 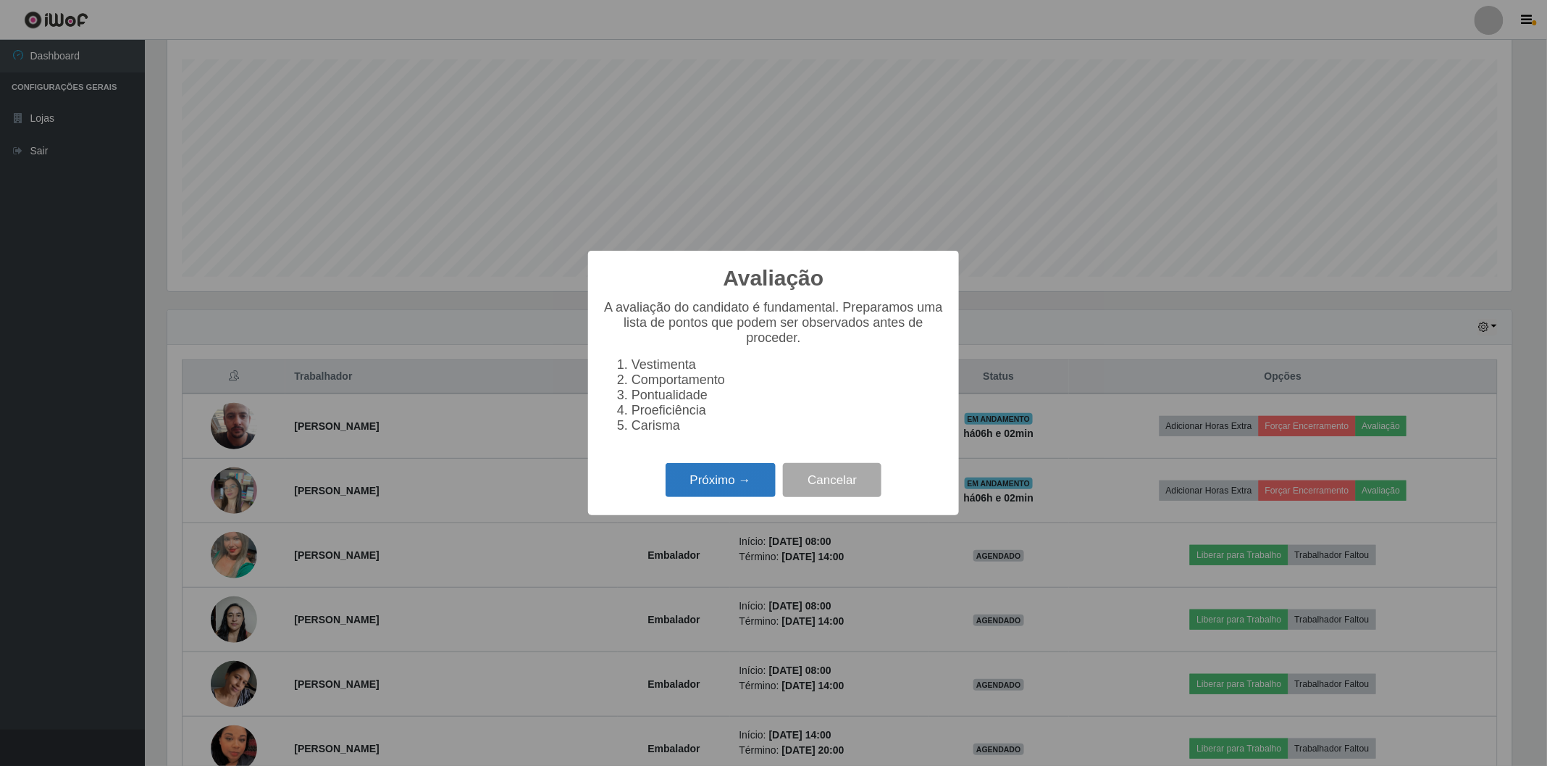 What do you see at coordinates (788, 380) in the screenshot?
I see `li: Comportamento` at bounding box center [788, 380].